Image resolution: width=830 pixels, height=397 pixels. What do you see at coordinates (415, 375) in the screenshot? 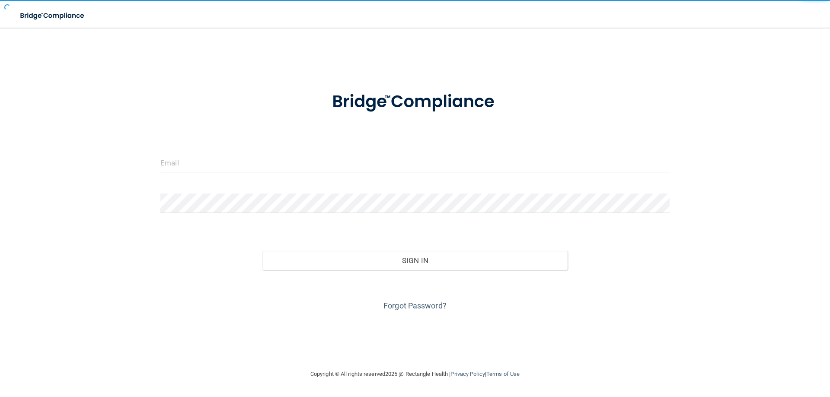
I see `div: Copyright © All rights reserved 2025 @ Rectangle Health | |` at bounding box center [415, 375].